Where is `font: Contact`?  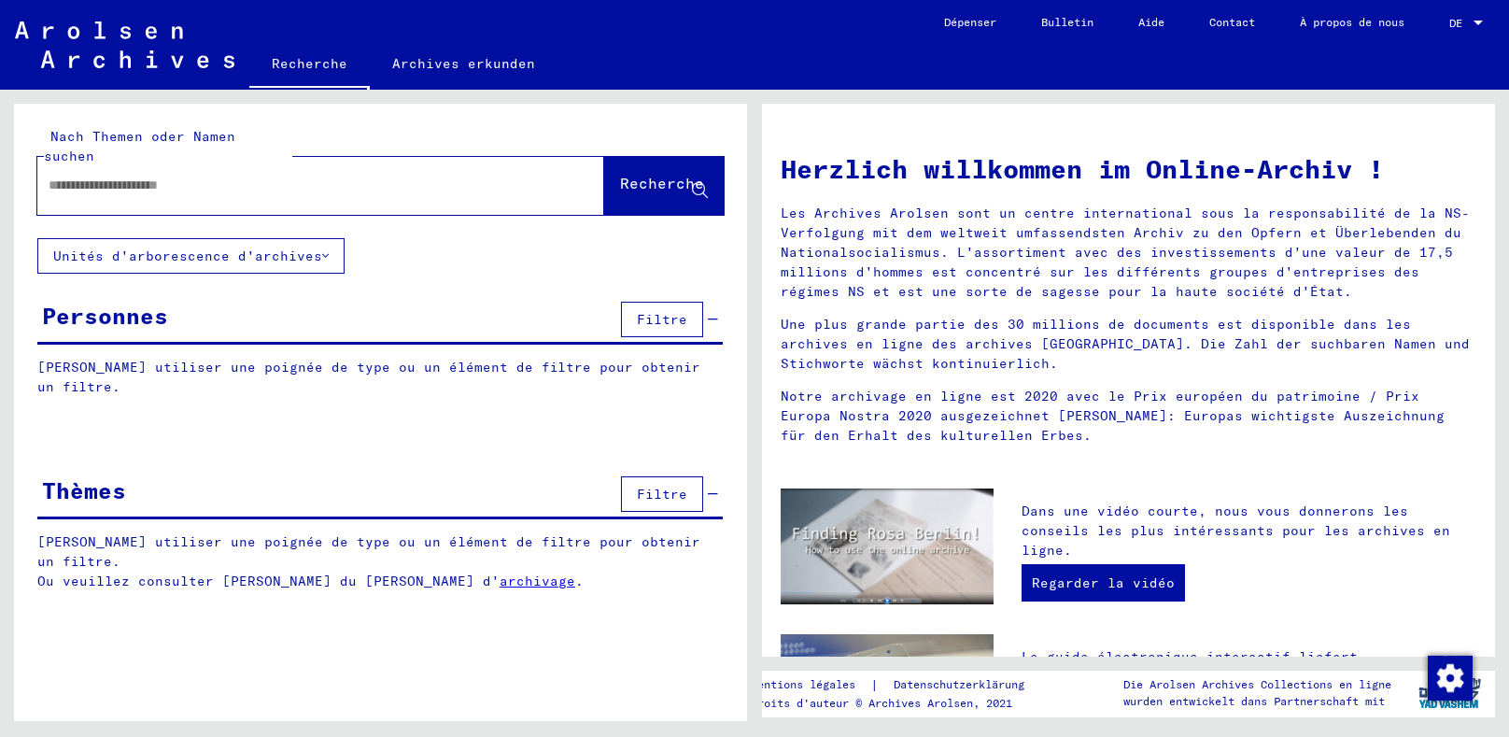 font: Contact is located at coordinates (1232, 21).